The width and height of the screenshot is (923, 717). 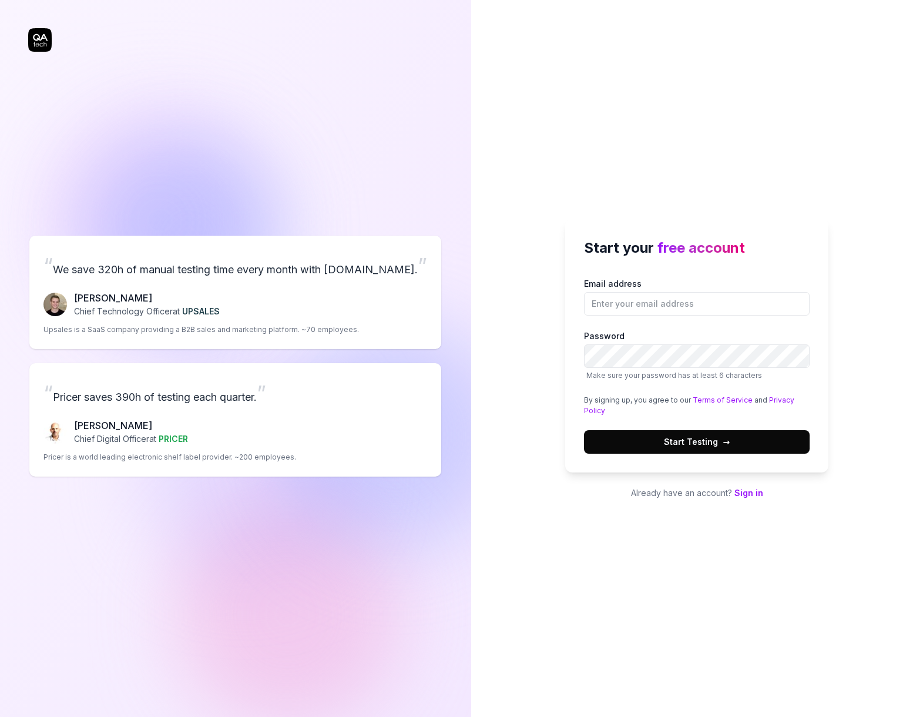 What do you see at coordinates (697, 442) in the screenshot?
I see `button: Start Testing→` at bounding box center [697, 442].